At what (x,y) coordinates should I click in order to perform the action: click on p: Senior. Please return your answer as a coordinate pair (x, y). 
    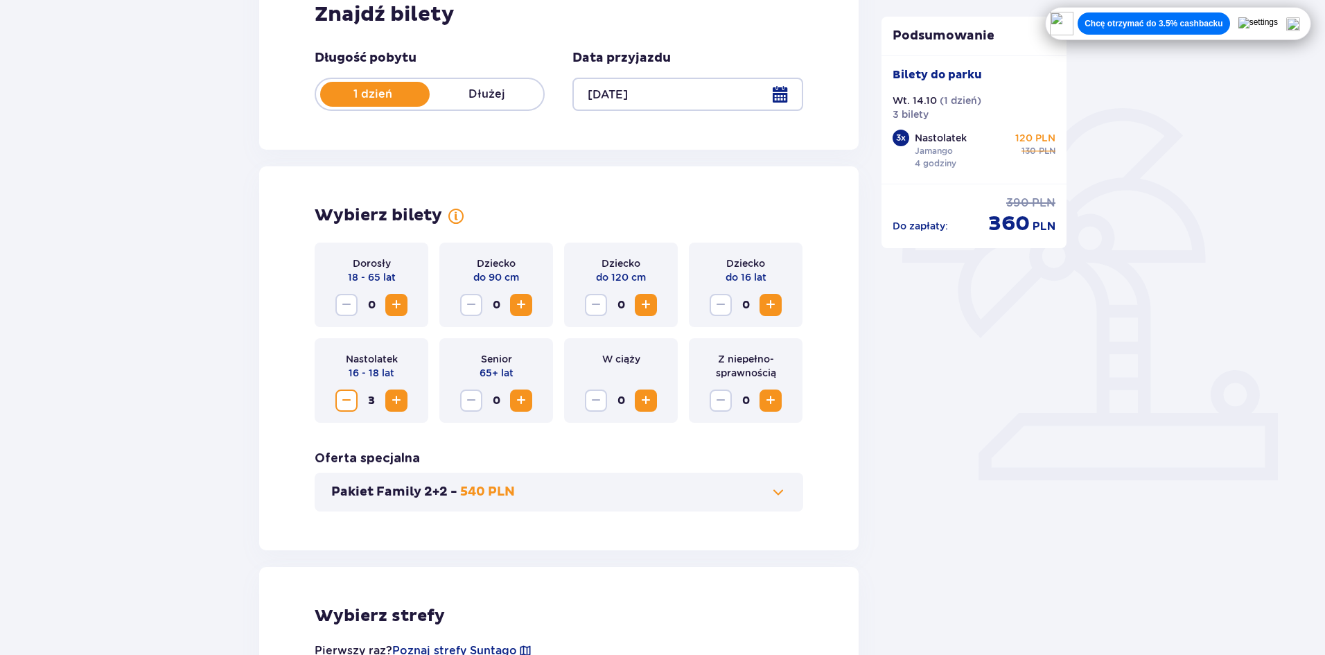
    Looking at the image, I should click on (496, 359).